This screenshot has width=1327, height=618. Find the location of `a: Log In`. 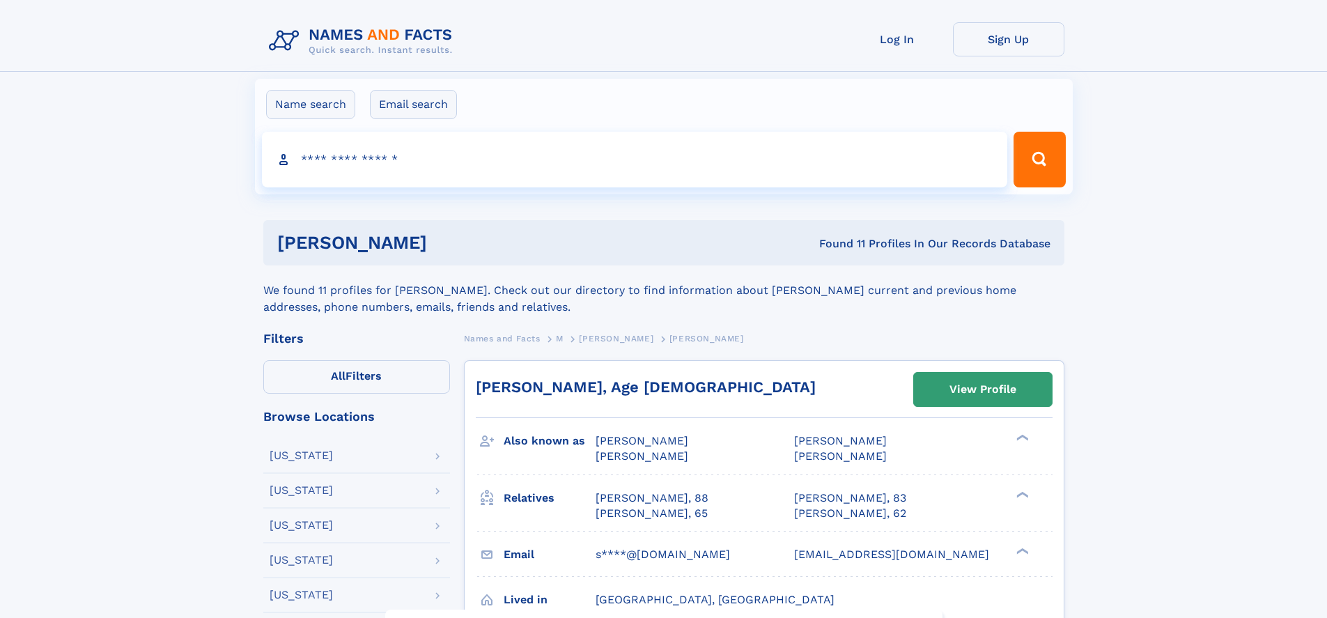

a: Log In is located at coordinates (897, 39).